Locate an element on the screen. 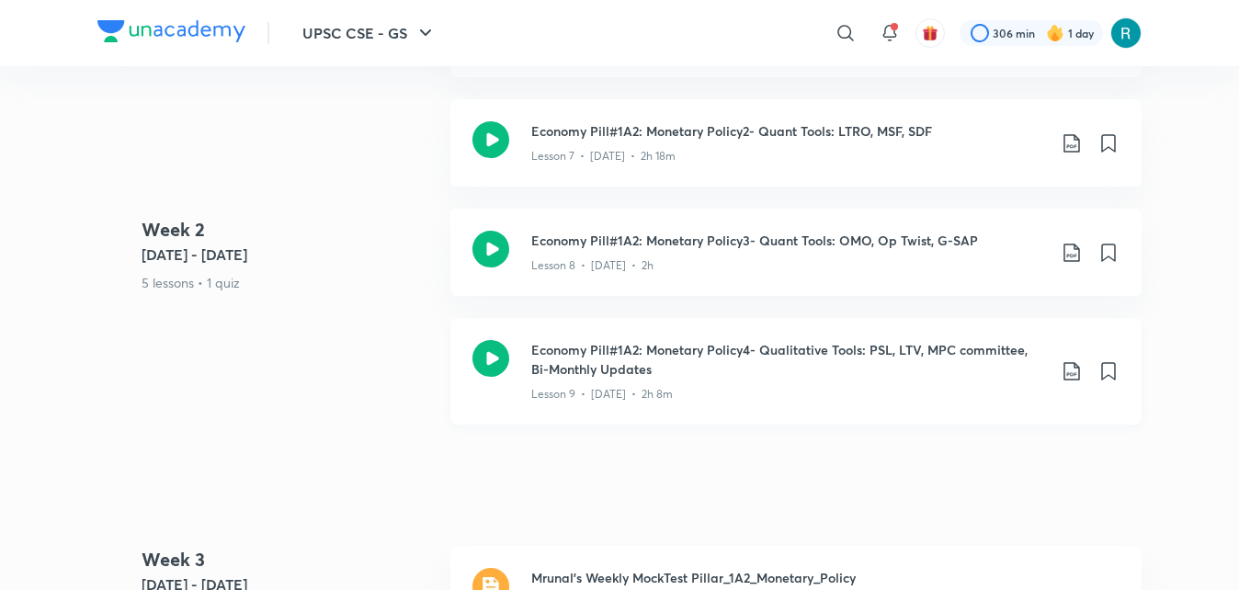  h3: Economy Pill#1A2: Monetary Policy3- Quant Tools: OMO, Op Twist, G-SAP is located at coordinates (789, 240).